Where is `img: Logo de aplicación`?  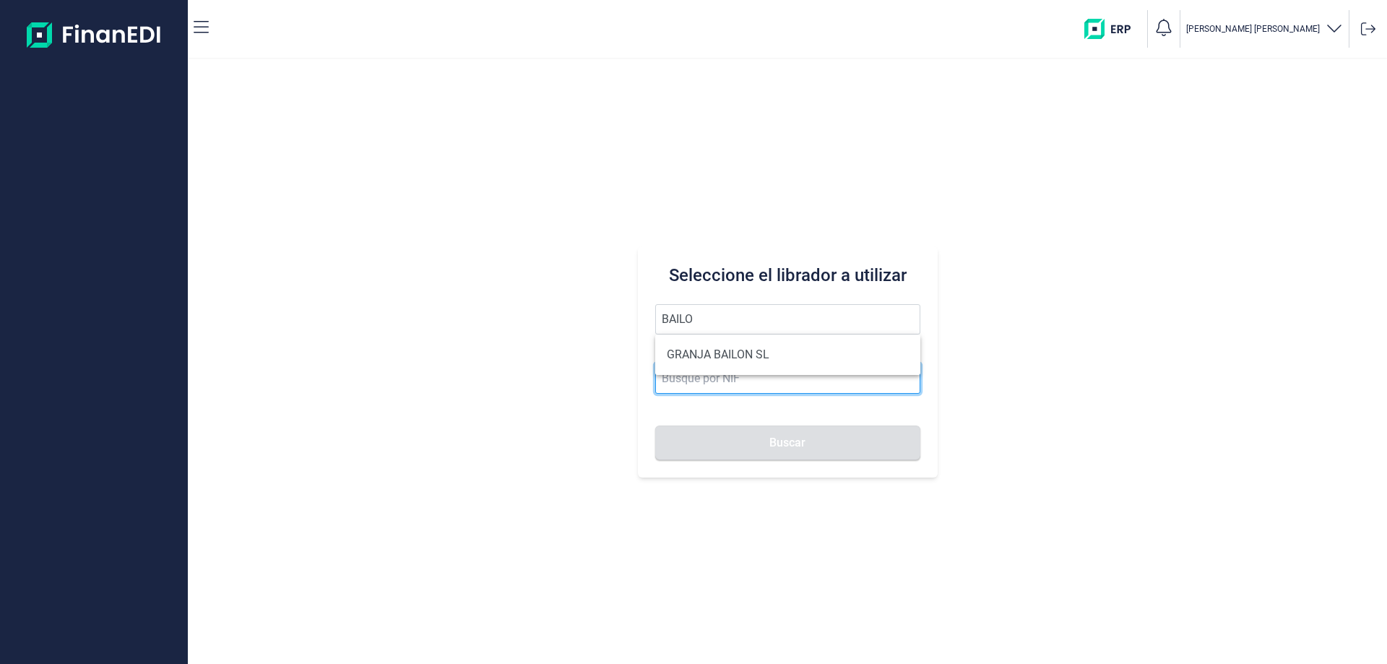
img: Logo de aplicación is located at coordinates (94, 35).